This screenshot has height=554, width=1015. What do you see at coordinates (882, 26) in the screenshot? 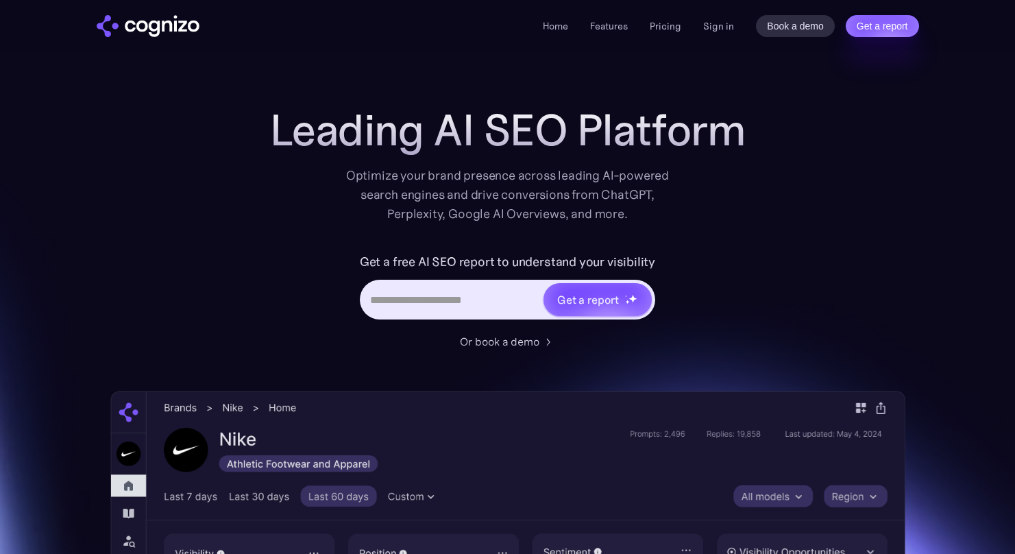
I see `a: Get a report` at bounding box center [882, 26].